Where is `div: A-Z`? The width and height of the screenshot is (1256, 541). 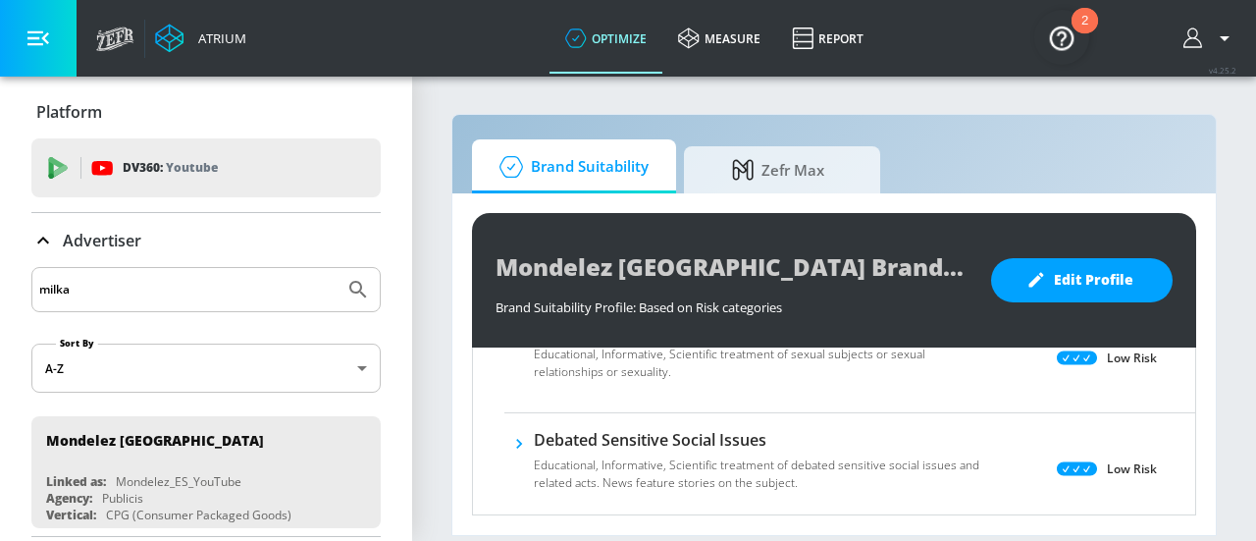 div: A-Z is located at coordinates (206, 368).